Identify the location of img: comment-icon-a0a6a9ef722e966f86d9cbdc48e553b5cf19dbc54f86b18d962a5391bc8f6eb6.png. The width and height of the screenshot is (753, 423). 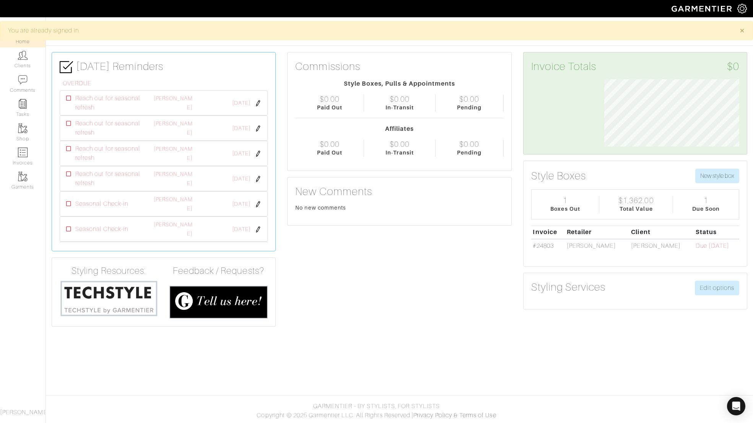
(23, 79).